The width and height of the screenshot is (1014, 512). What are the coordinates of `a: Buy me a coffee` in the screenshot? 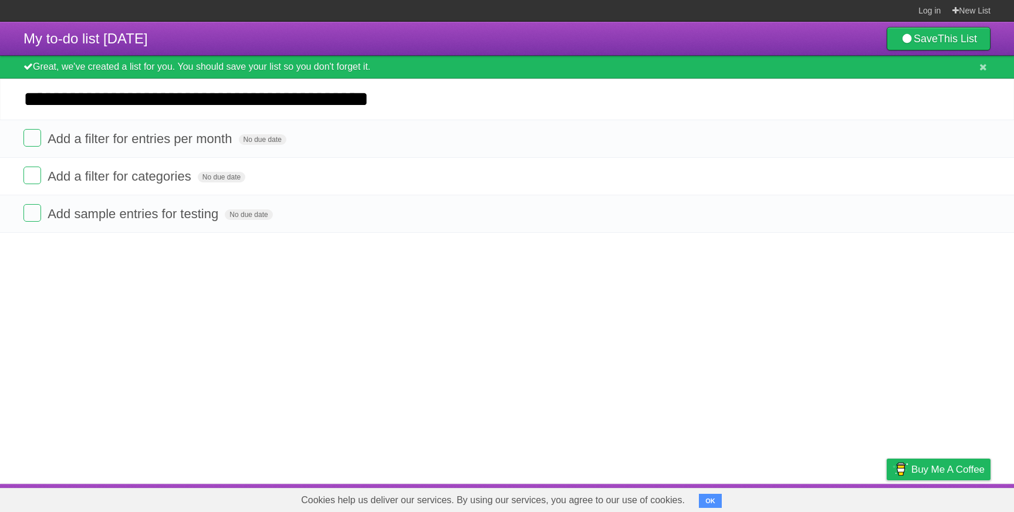 It's located at (938, 469).